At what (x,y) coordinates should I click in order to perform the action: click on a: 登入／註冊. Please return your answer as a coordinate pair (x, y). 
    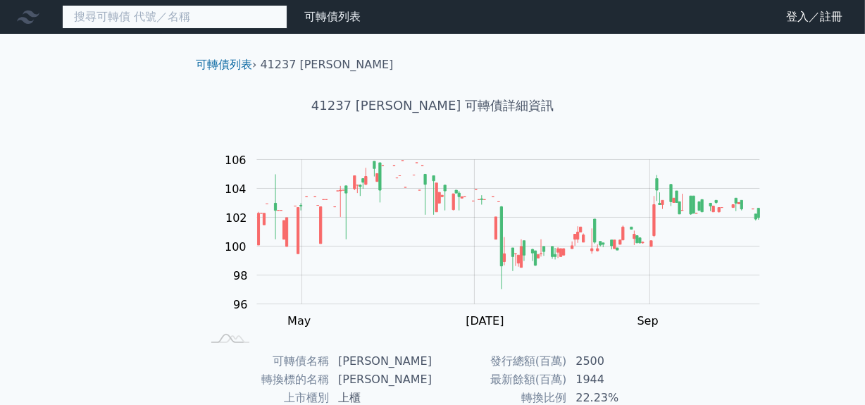
    Looking at the image, I should click on (814, 17).